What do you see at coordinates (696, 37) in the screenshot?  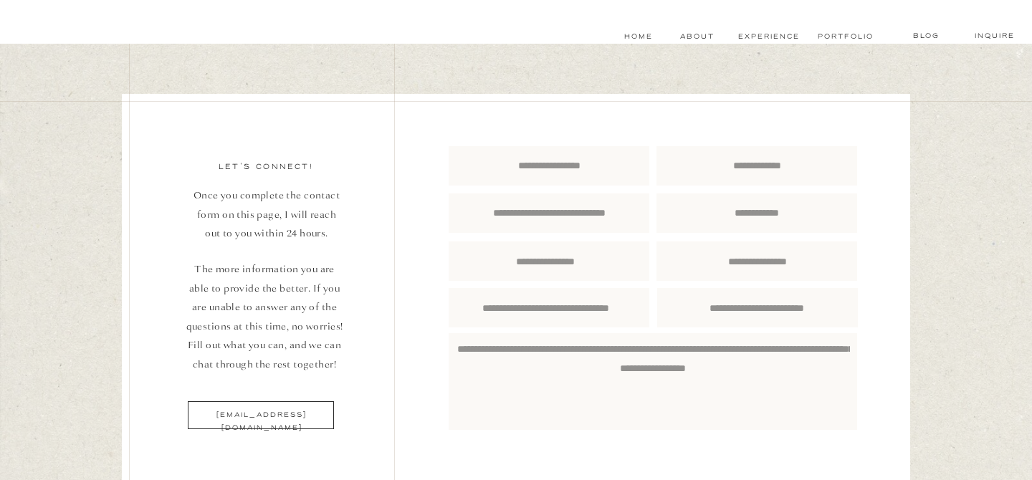 I see `a: About` at bounding box center [696, 37].